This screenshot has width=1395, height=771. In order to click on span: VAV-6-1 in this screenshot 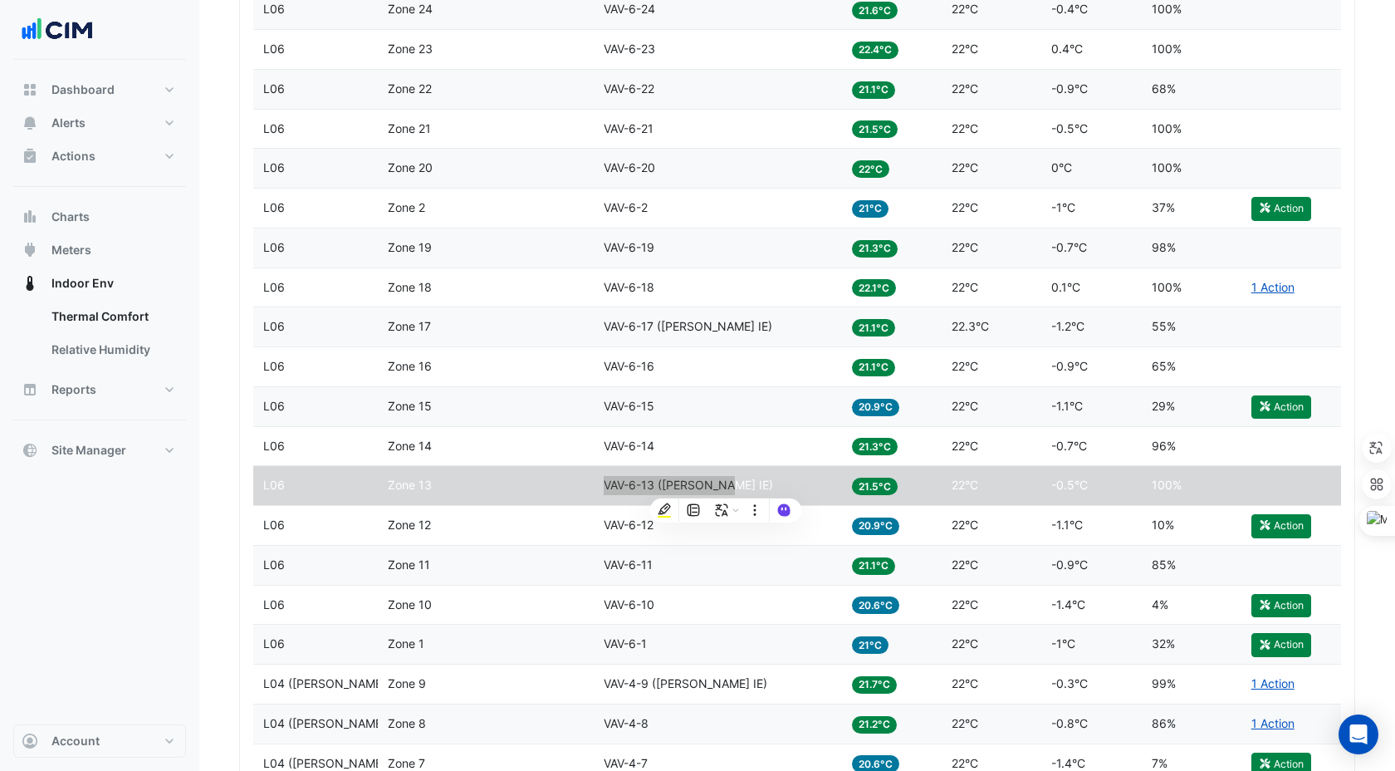, I will do `click(625, 643)`.